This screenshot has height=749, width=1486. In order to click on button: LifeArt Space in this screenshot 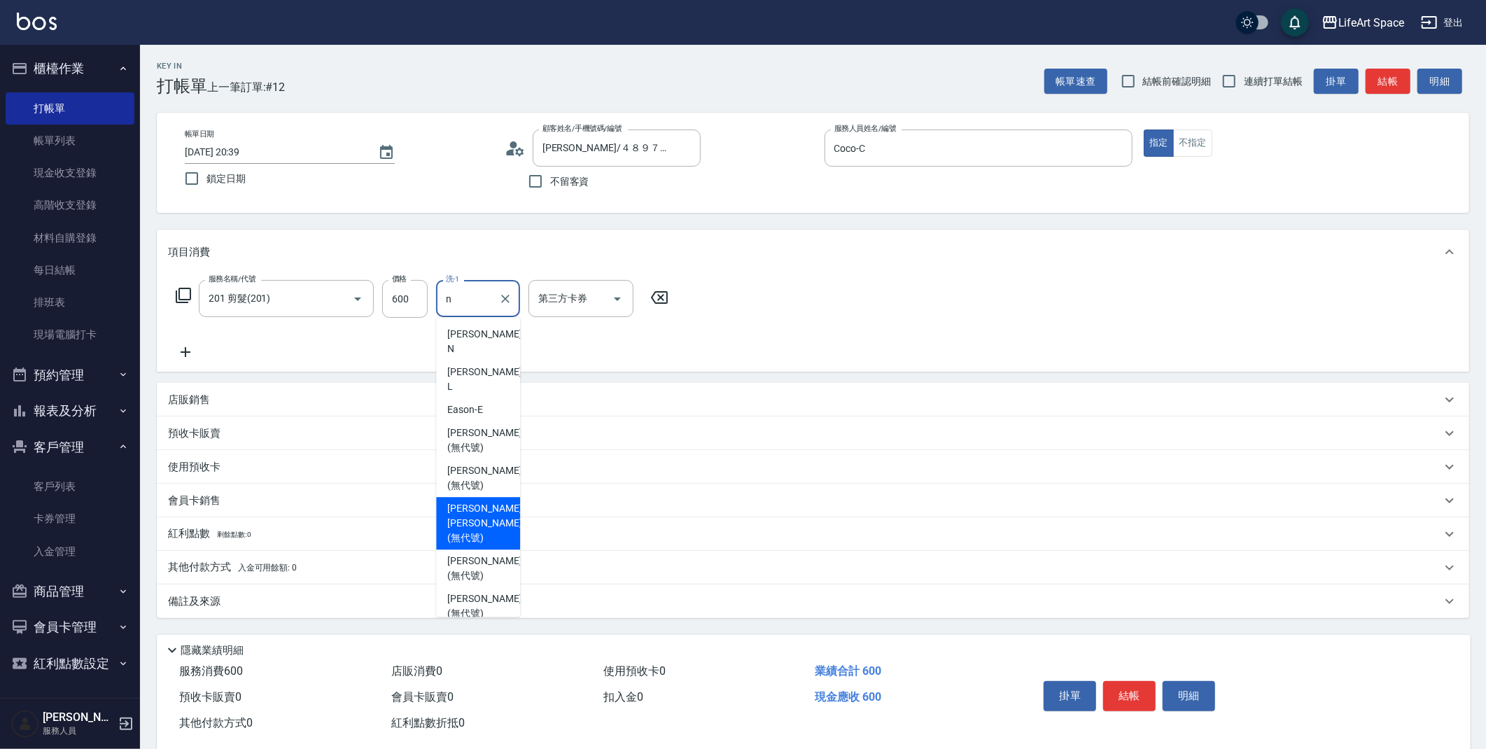, I will do `click(1363, 22)`.